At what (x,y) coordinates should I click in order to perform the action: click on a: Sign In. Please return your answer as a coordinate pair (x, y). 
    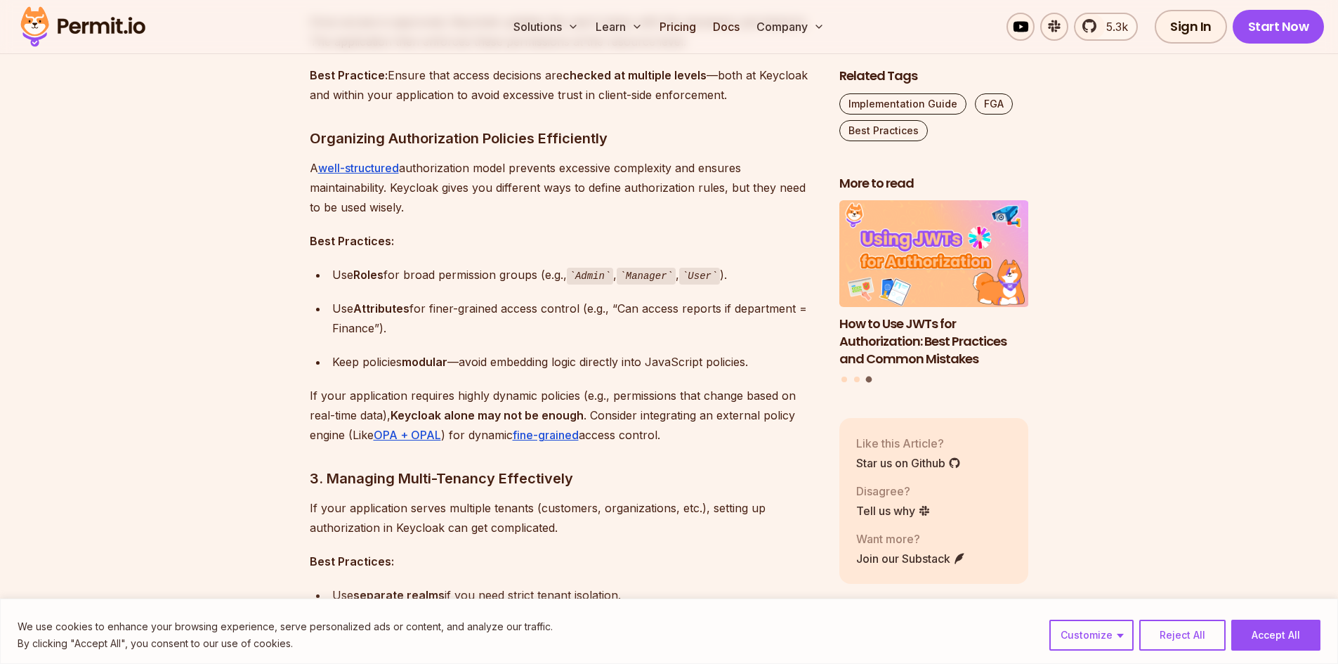
    Looking at the image, I should click on (1190, 27).